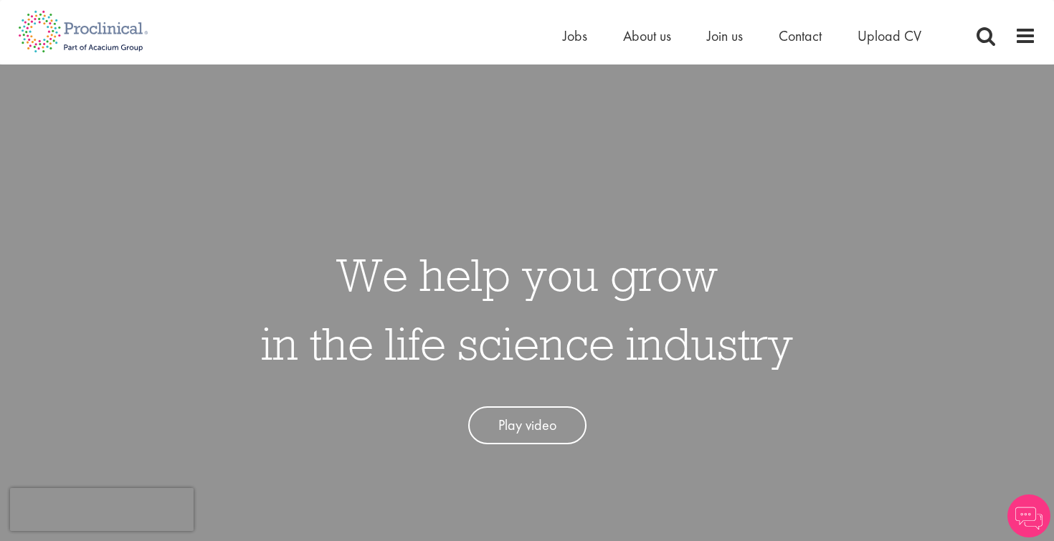 Image resolution: width=1054 pixels, height=541 pixels. What do you see at coordinates (527, 309) in the screenshot?
I see `h1: We help you grow in the life science industry` at bounding box center [527, 309].